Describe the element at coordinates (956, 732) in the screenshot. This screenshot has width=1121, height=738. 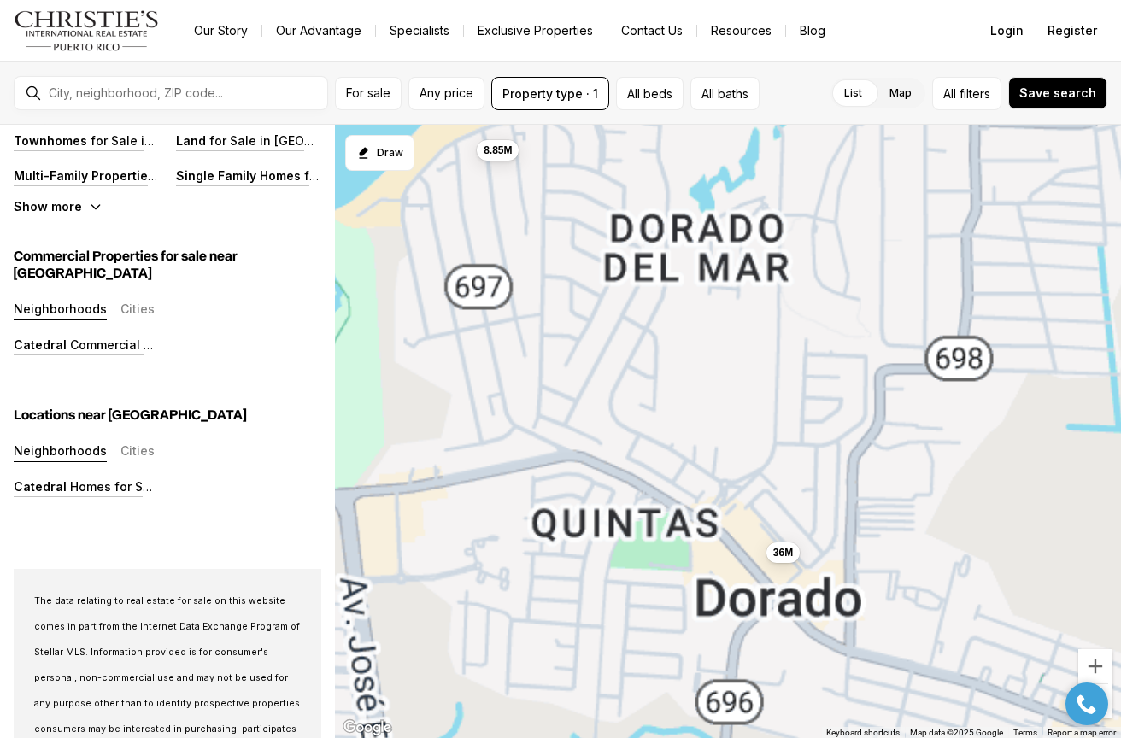
I see `span: Map data ©2025 Google` at that location.